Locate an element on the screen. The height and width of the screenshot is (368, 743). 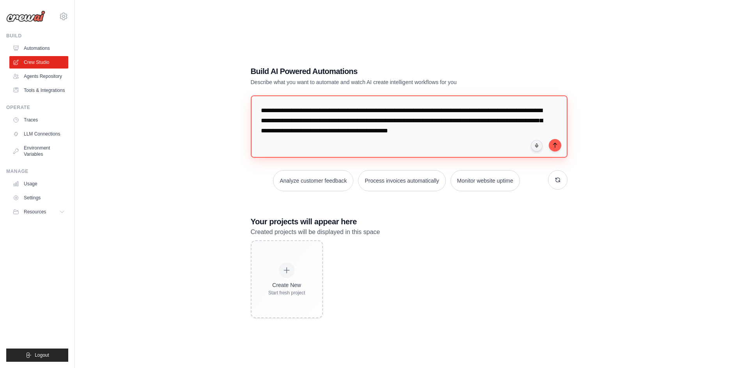
img: Logo is located at coordinates (26, 16).